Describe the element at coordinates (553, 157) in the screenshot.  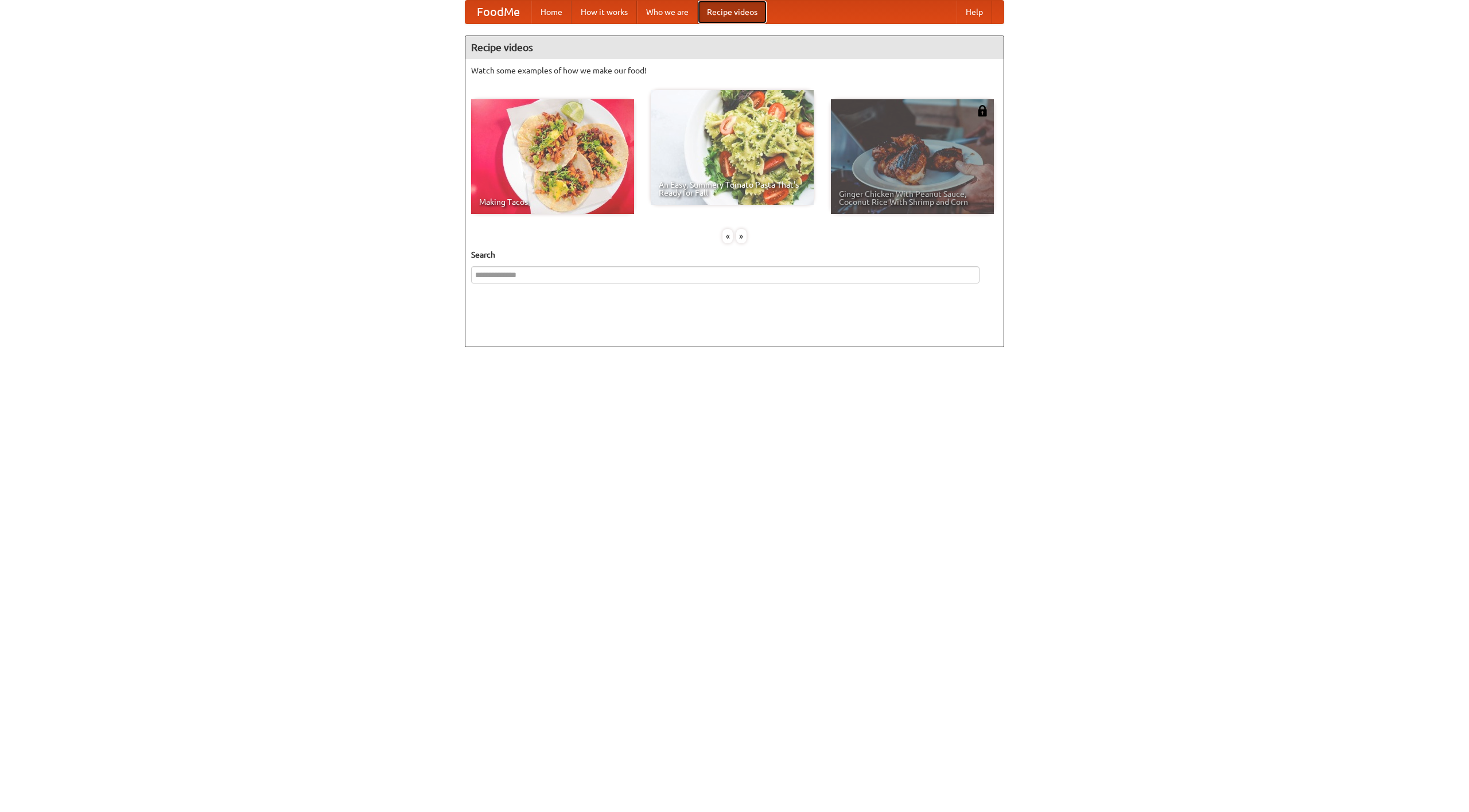
I see `a: Making Tacos` at that location.